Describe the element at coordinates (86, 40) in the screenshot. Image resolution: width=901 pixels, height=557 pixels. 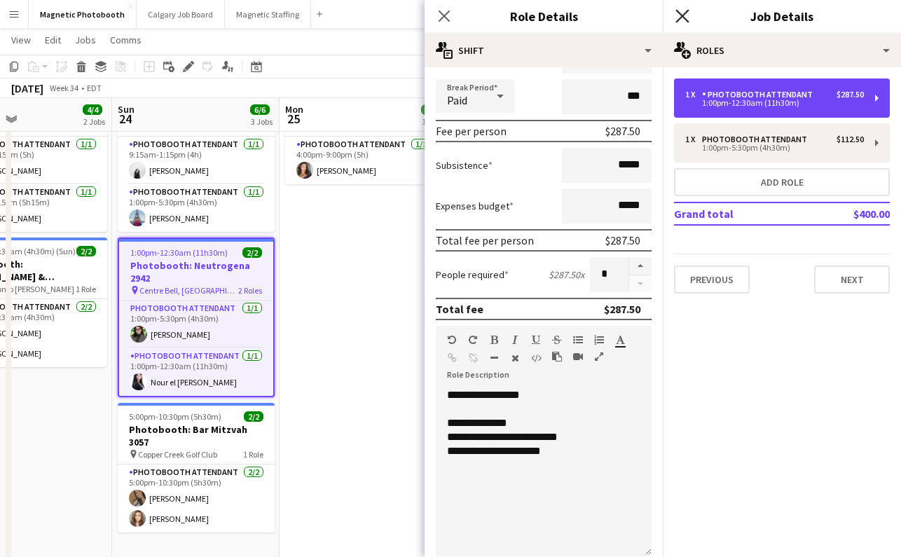
I see `span: Jobs` at that location.